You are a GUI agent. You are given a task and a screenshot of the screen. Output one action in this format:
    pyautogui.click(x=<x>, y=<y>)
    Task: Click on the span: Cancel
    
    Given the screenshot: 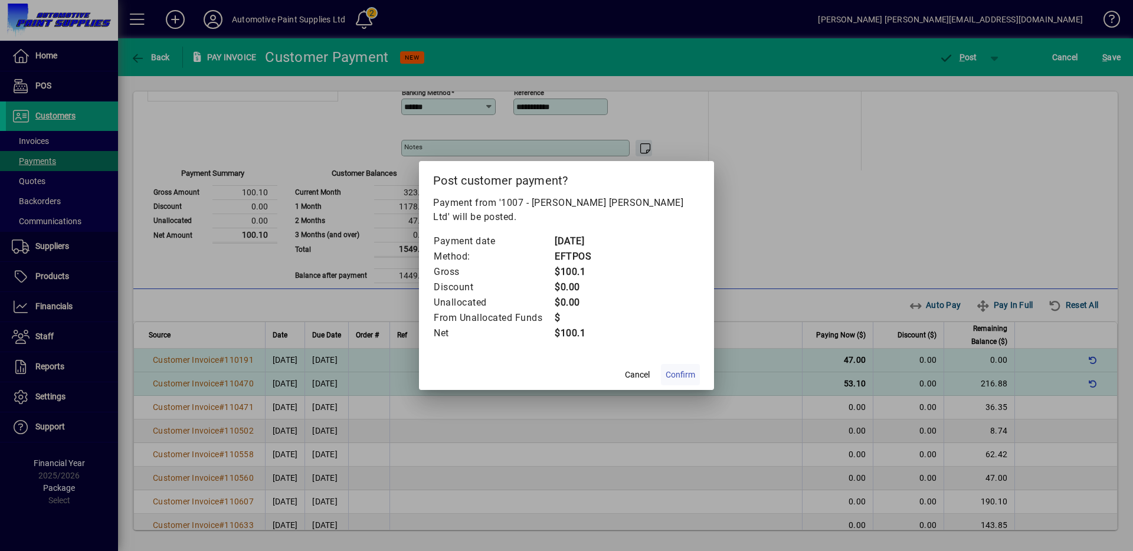 What is the action you would take?
    pyautogui.click(x=637, y=375)
    